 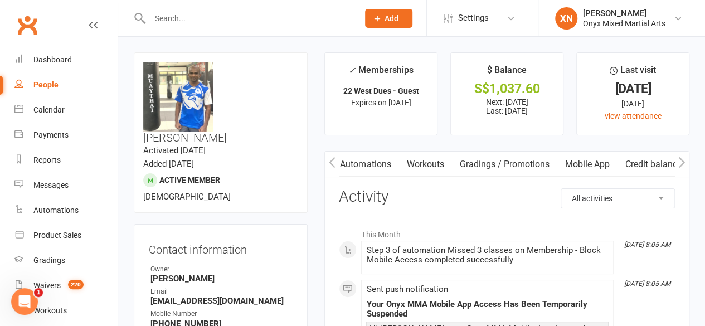 What do you see at coordinates (221, 247) in the screenshot?
I see `h3: Contact information` at bounding box center [221, 247].